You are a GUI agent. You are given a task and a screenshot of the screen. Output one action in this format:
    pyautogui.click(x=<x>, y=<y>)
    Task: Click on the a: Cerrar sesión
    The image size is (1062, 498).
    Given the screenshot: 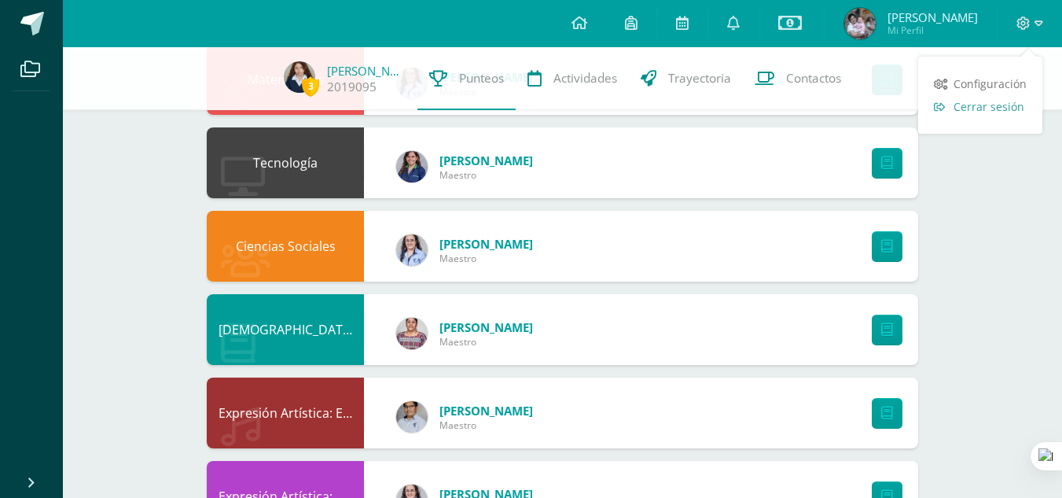 What is the action you would take?
    pyautogui.click(x=981, y=106)
    